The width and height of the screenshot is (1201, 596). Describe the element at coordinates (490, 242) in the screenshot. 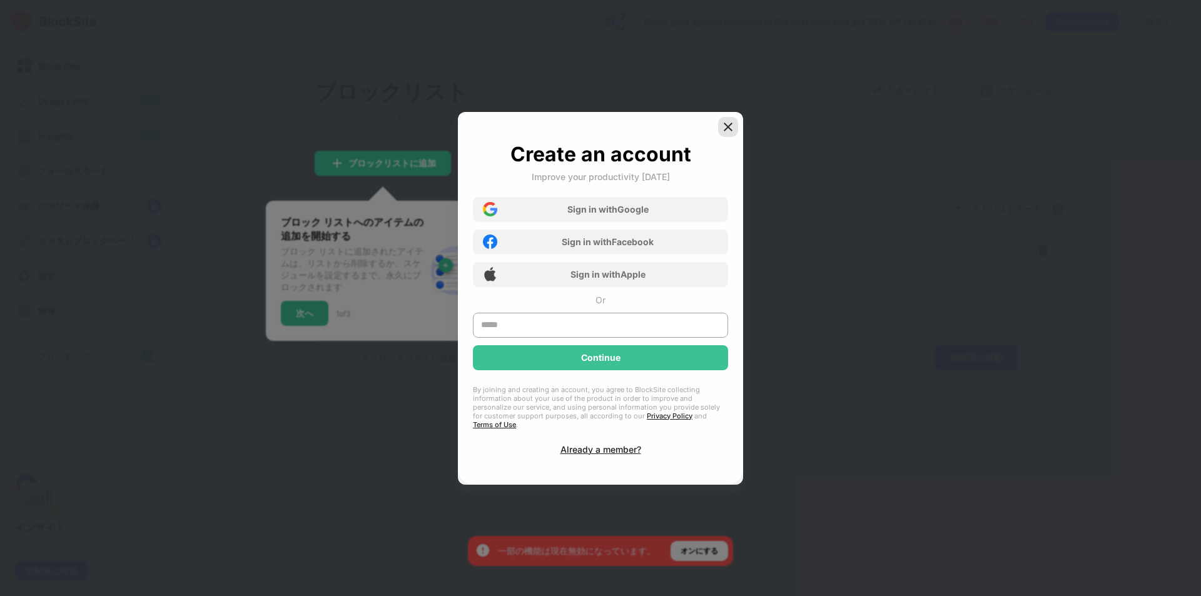

I see `img: facebook-icon.png` at that location.